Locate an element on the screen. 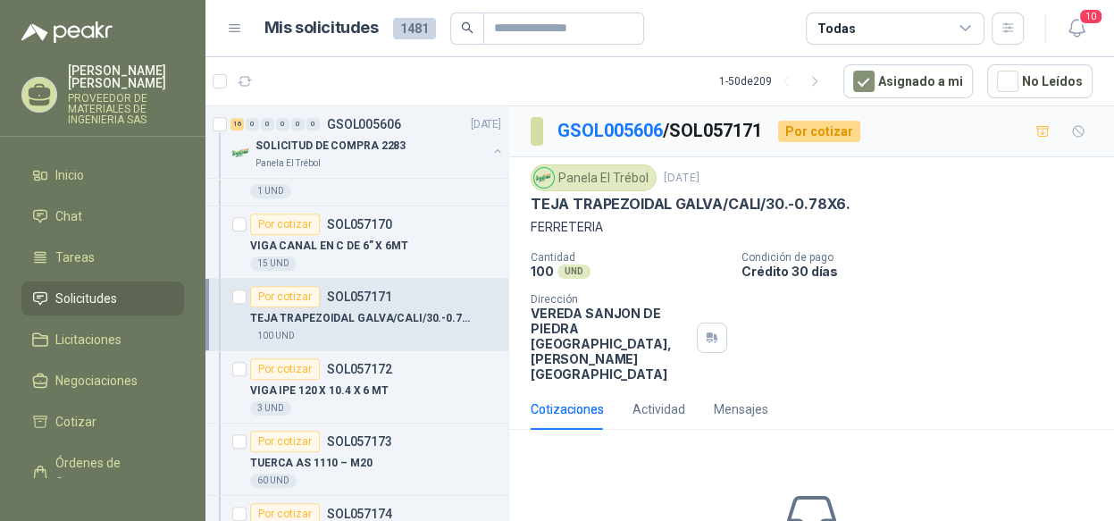 The image size is (1114, 521). div: 100 UND is located at coordinates (276, 336).